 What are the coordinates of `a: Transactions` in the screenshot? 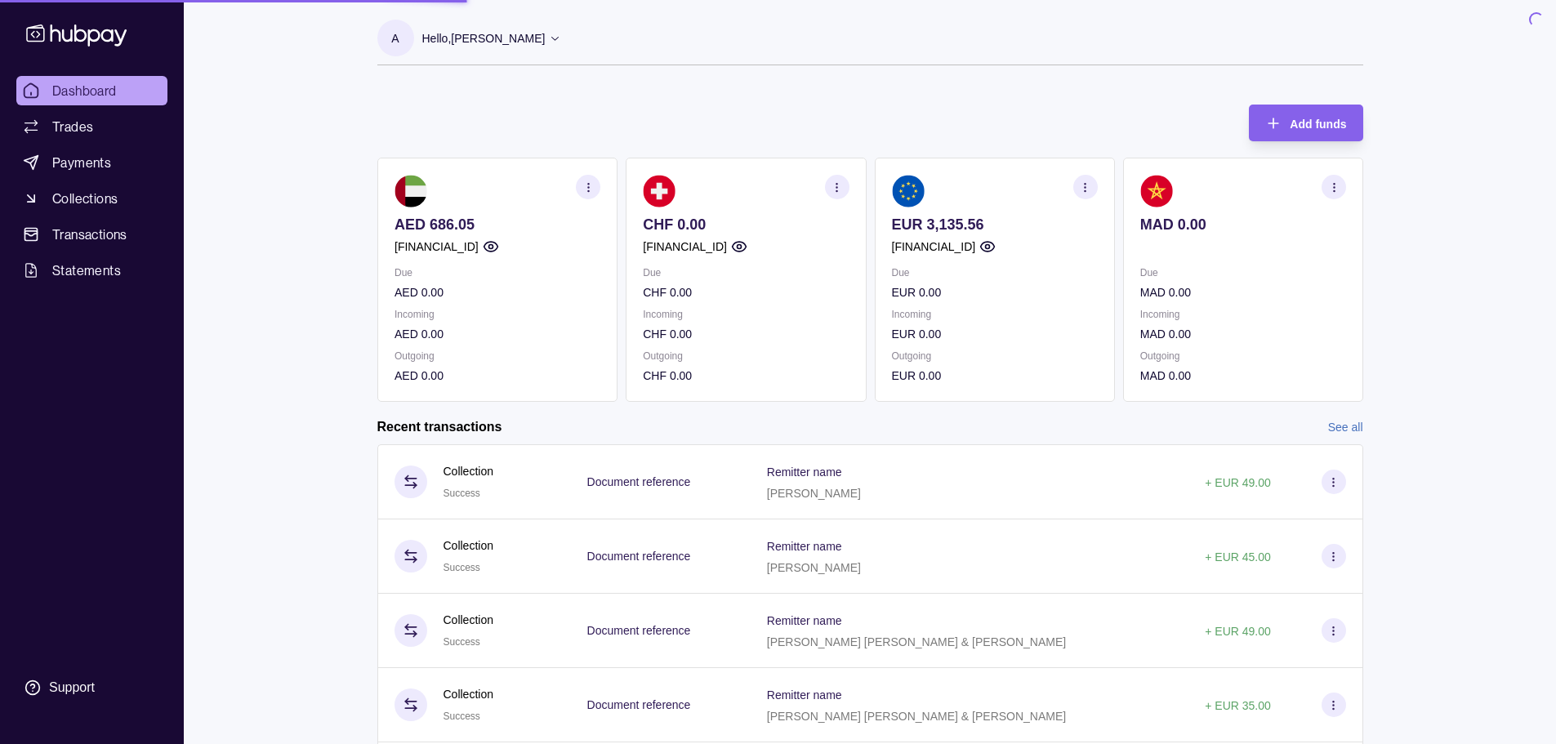 It's located at (91, 234).